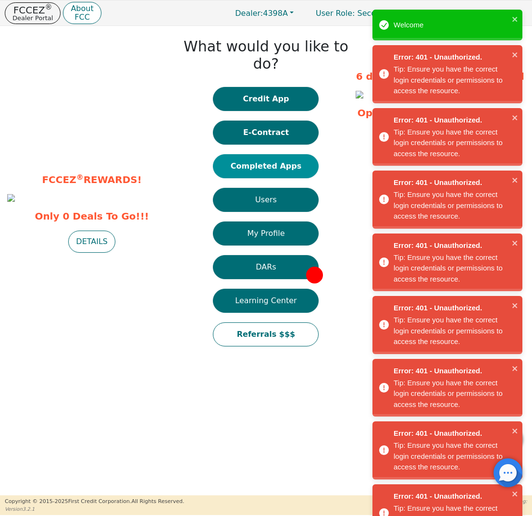 The image size is (532, 516). Describe the element at coordinates (266, 55) in the screenshot. I see `h1: What would you like to do?` at that location.